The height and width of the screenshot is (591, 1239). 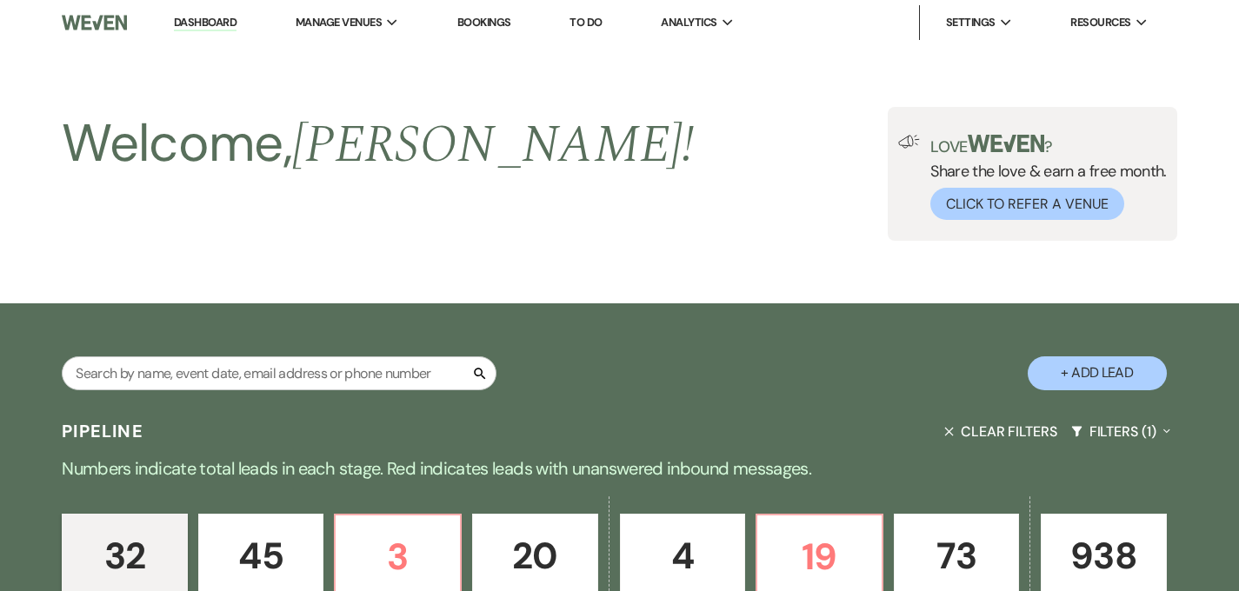 I want to click on button: + Add Lead, so click(x=1097, y=373).